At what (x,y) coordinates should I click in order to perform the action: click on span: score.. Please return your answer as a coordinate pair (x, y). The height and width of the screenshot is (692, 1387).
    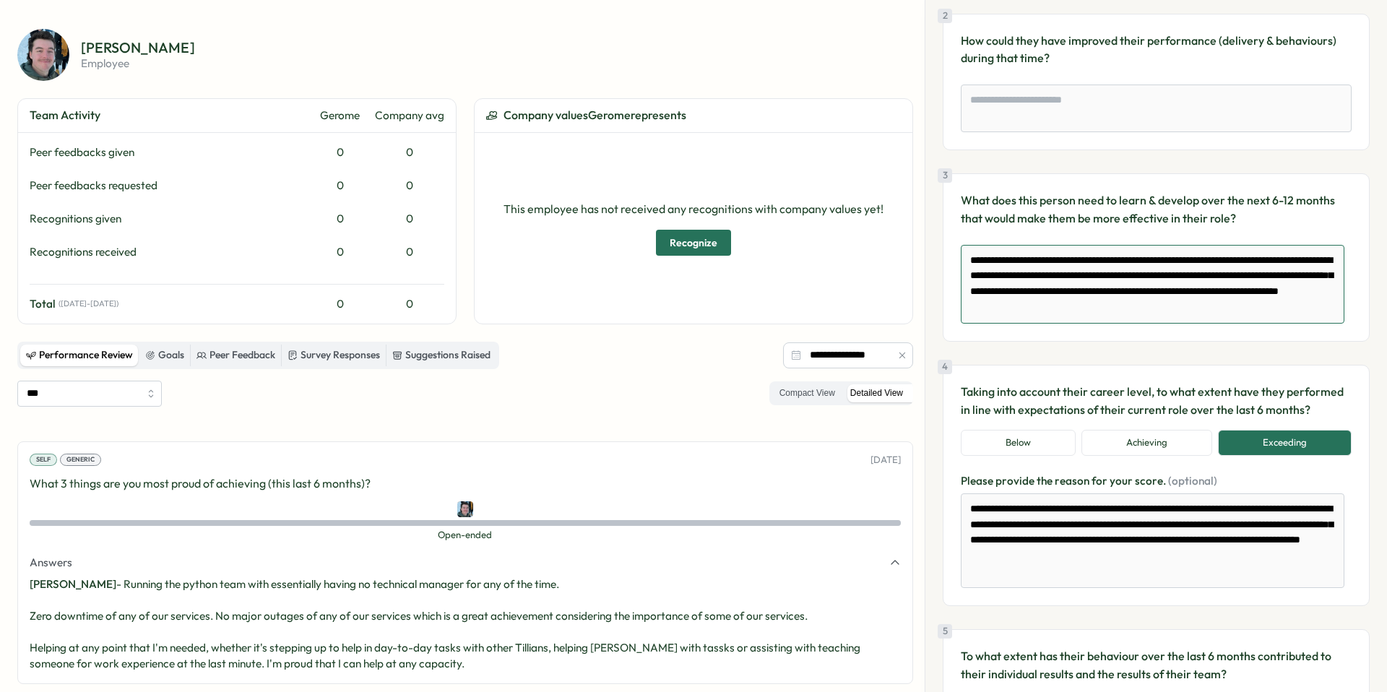
    Looking at the image, I should click on (1151, 480).